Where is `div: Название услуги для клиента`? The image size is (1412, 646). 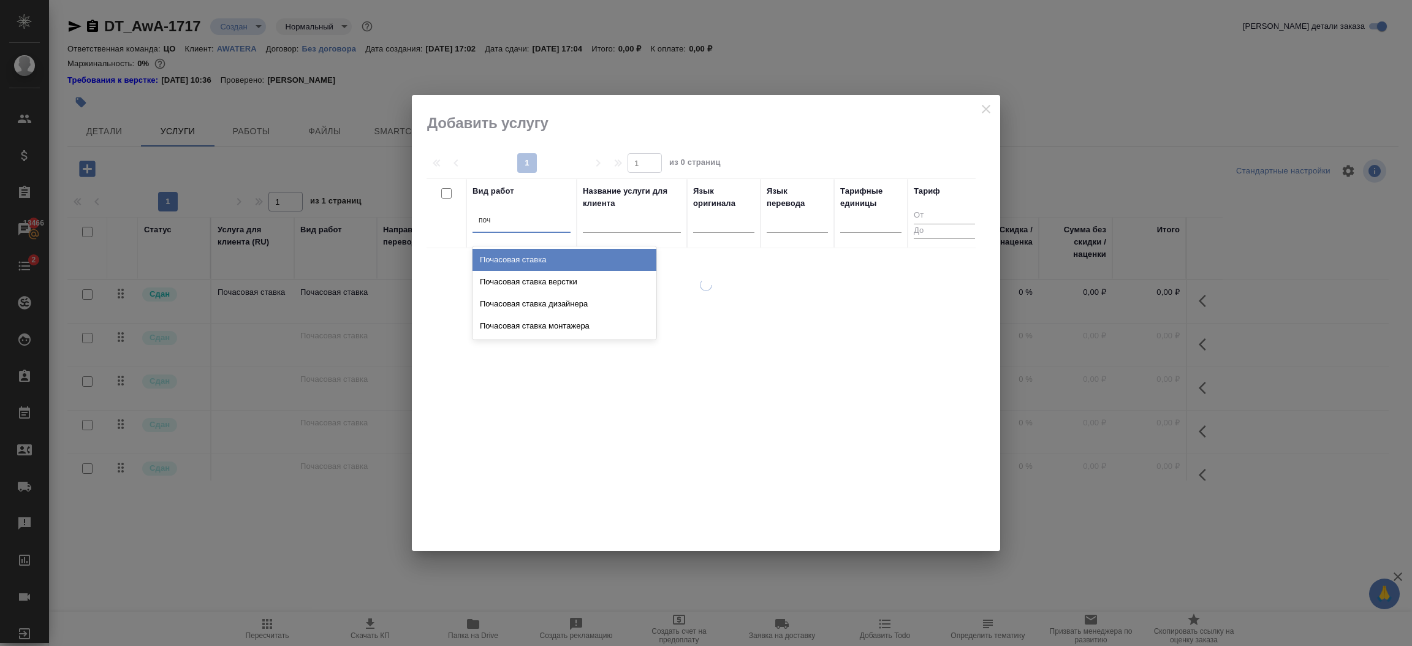
div: Название услуги для клиента is located at coordinates (632, 197).